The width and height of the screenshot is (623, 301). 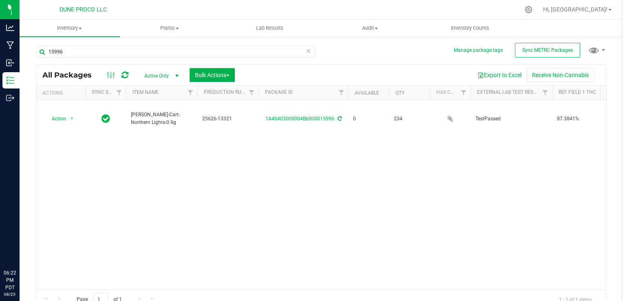 What do you see at coordinates (107, 92) in the screenshot?
I see `a: Sync Status` at bounding box center [107, 92].